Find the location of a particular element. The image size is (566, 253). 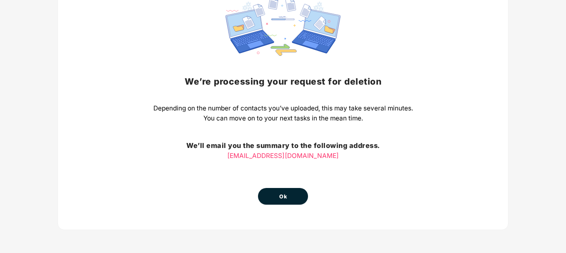

p: Depending on the number of contacts you’ve uploaded, this may take several minutes. is located at coordinates (283, 108).